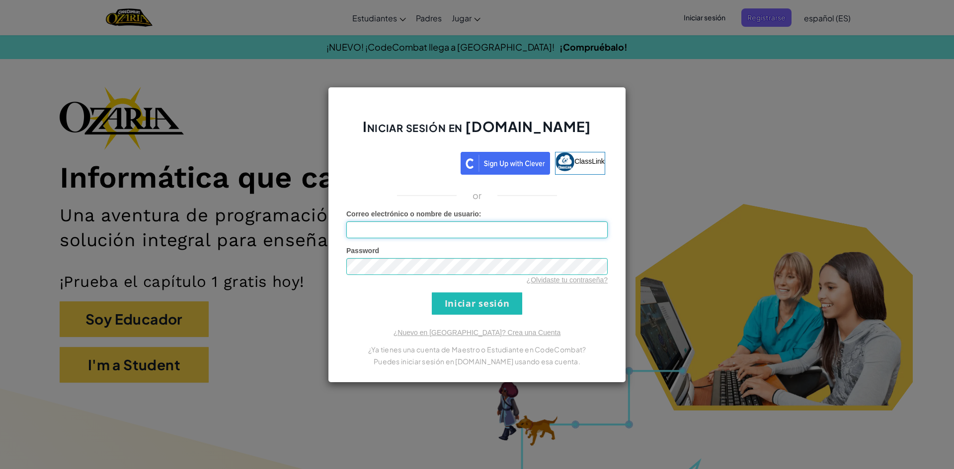 The width and height of the screenshot is (954, 469). Describe the element at coordinates (477, 350) in the screenshot. I see `p: ¿Ya tienes una cuenta de Maestro o Estudiante en CodeCombat?` at that location.